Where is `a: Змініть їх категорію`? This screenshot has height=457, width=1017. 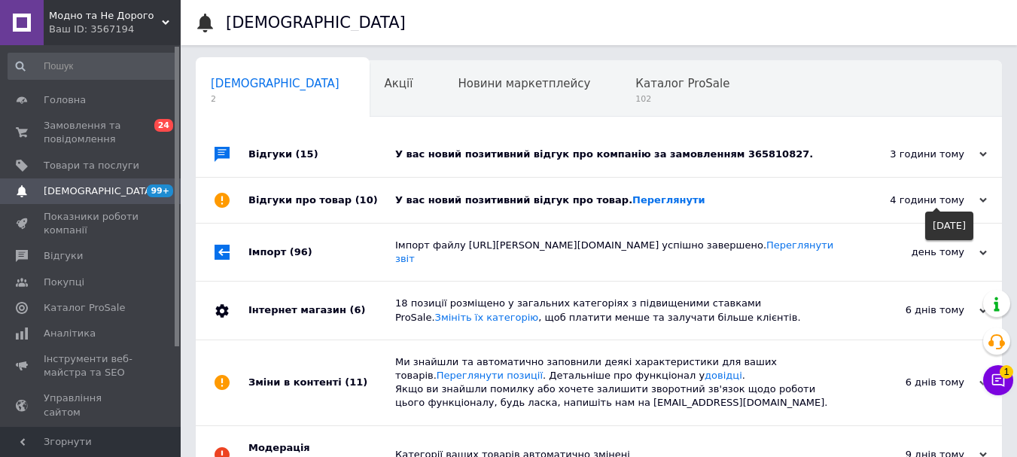
a: Змініть їх категорію is located at coordinates (487, 317).